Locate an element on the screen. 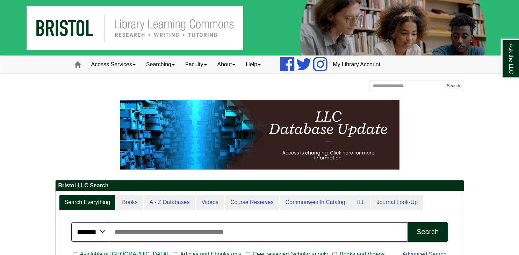  a: A - Z Databases is located at coordinates (169, 203).